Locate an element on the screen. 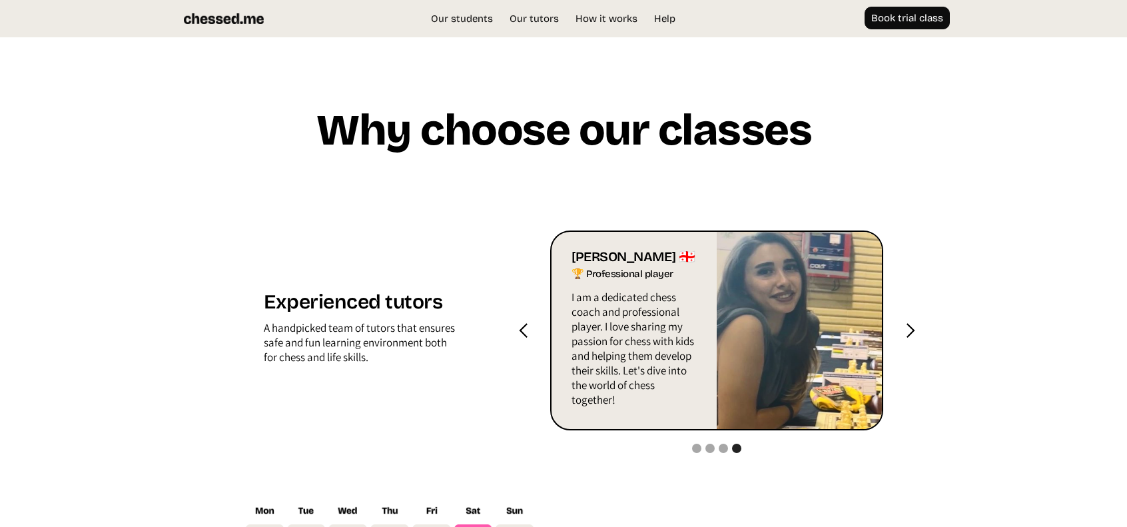 The height and width of the screenshot is (527, 1127). h1: Why choose our classes is located at coordinates (563, 135).